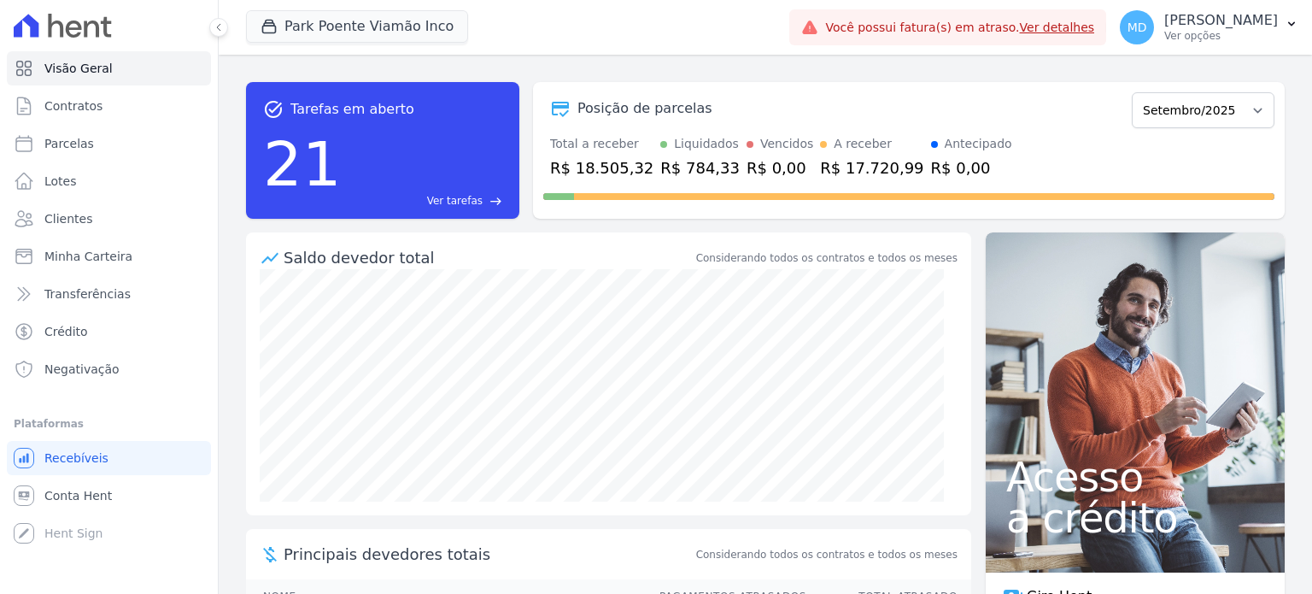 The image size is (1312, 594). What do you see at coordinates (488, 553) in the screenshot?
I see `span: Principais devedores totais` at bounding box center [488, 553].